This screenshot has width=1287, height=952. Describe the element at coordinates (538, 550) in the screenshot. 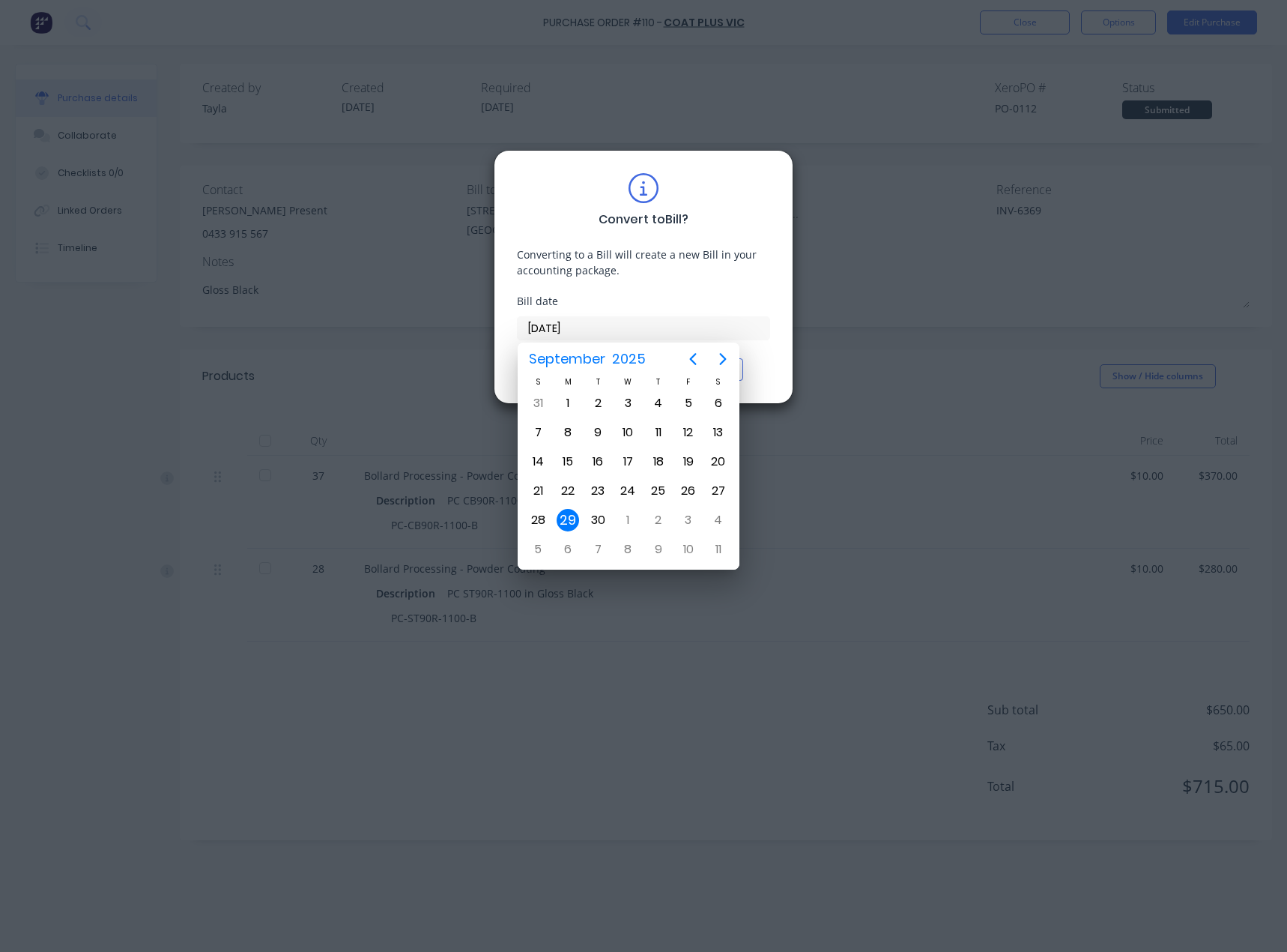

I see `div: Sunday, October 5, 2025` at that location.